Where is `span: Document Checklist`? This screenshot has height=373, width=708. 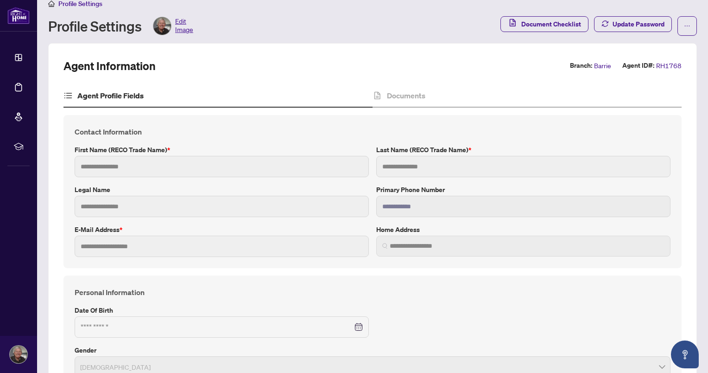 span: Document Checklist is located at coordinates (551, 24).